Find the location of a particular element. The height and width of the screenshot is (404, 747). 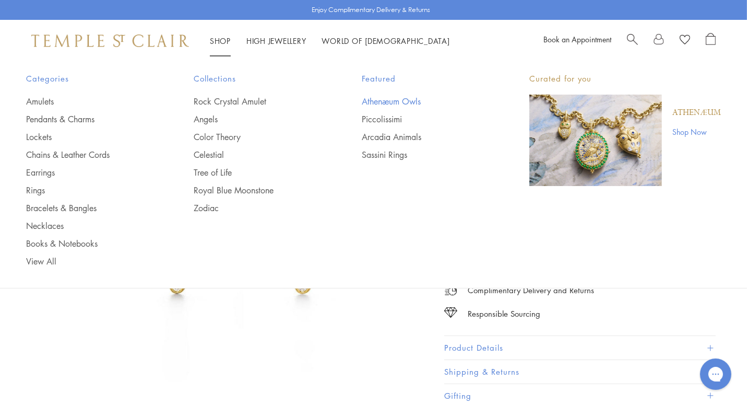

img: Temple St. Clair is located at coordinates (110, 41).